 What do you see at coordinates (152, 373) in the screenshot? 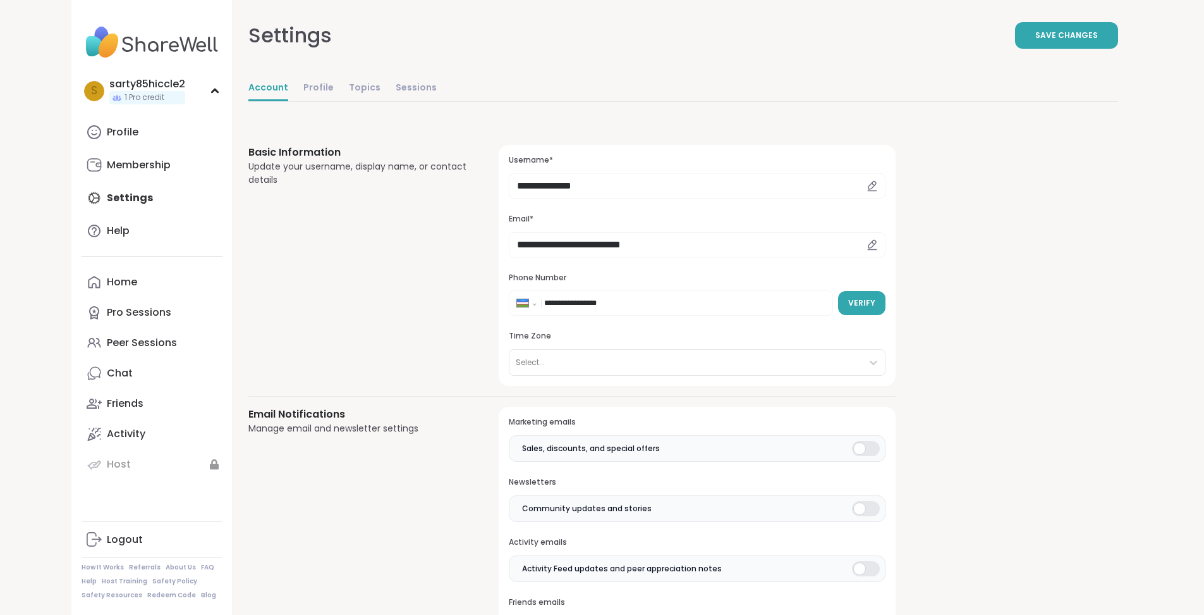
I see `a: Chat` at bounding box center [152, 373].